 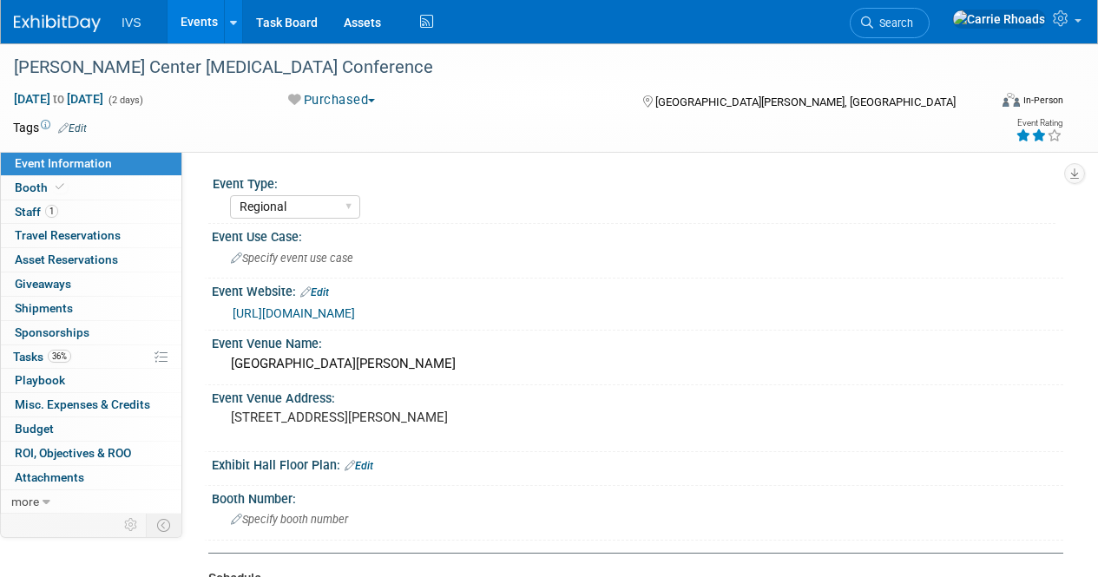 I want to click on a: more, so click(x=91, y=502).